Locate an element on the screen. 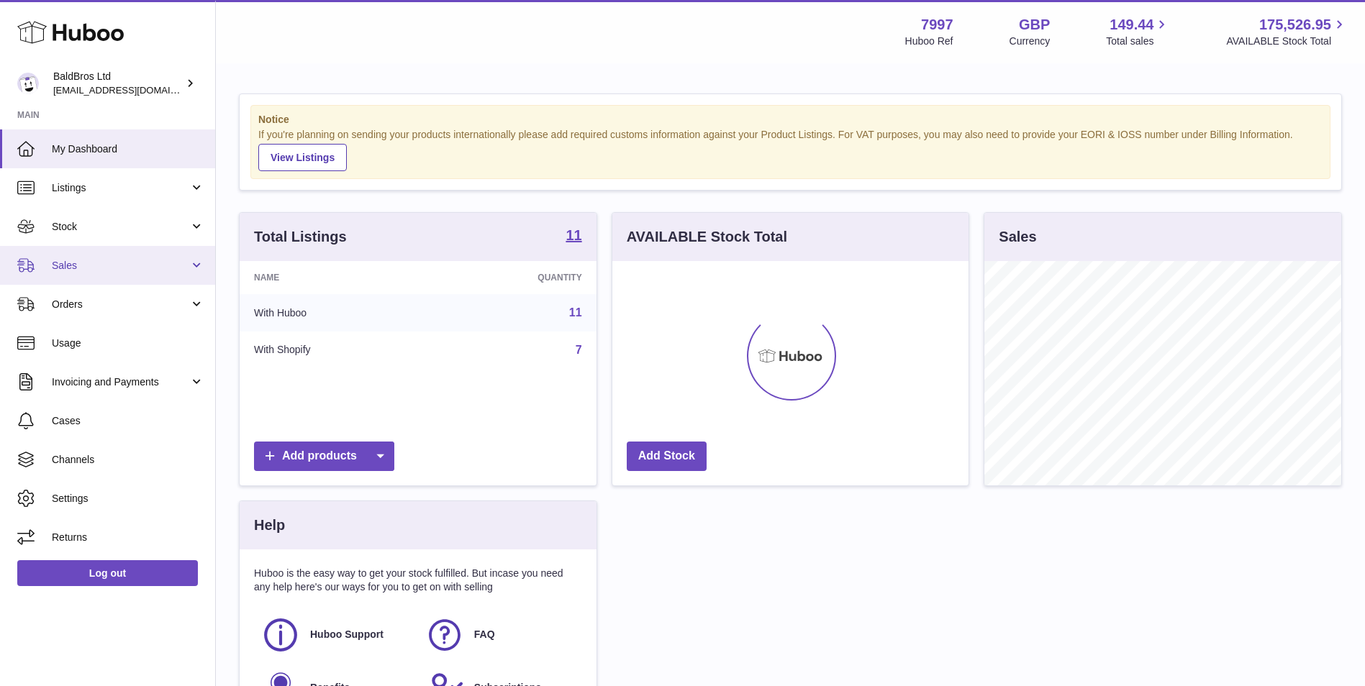 The height and width of the screenshot is (686, 1365). a: Add Stock is located at coordinates (666, 456).